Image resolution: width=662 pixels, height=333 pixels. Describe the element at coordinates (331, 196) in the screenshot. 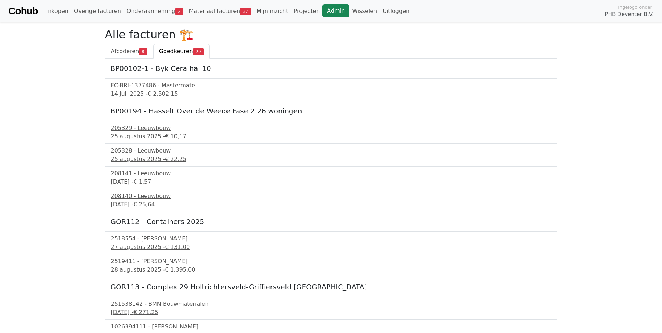

I see `div: 208140 - Leeuwbouw` at that location.